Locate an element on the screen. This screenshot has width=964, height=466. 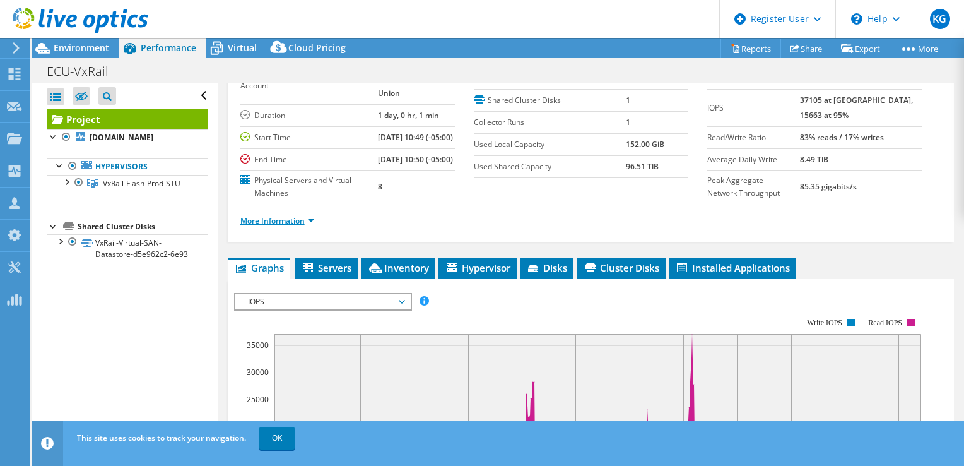
label: Physical Servers and Virtual Machines is located at coordinates (309, 187).